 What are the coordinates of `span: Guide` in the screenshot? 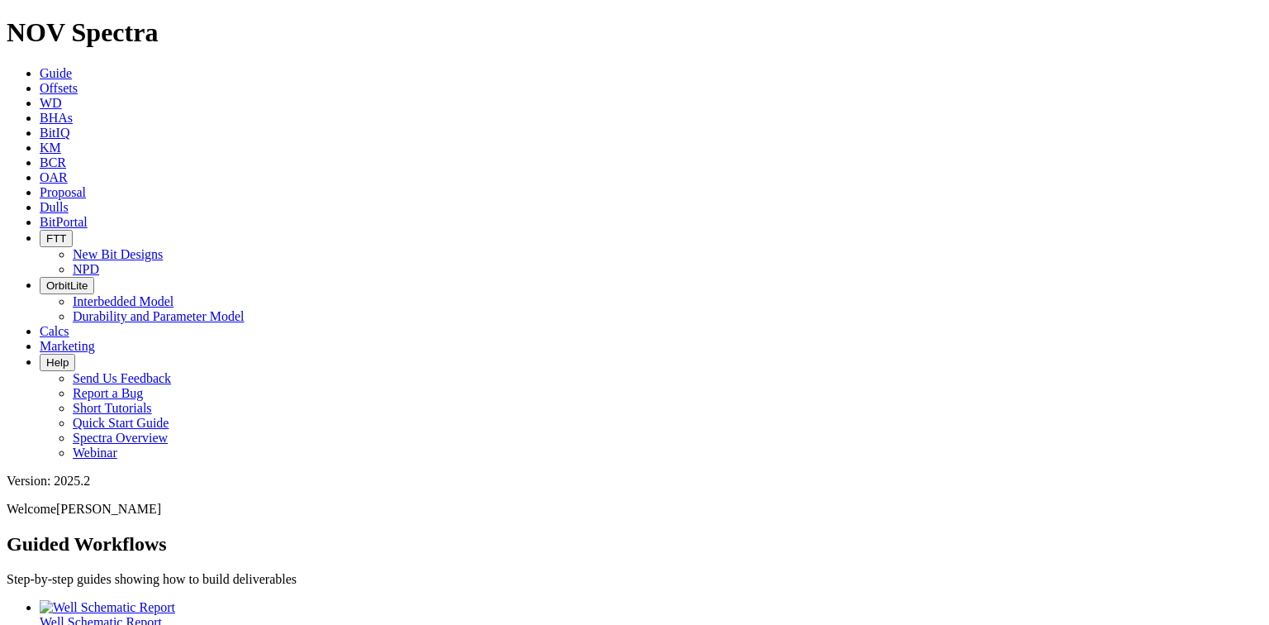 It's located at (55, 73).